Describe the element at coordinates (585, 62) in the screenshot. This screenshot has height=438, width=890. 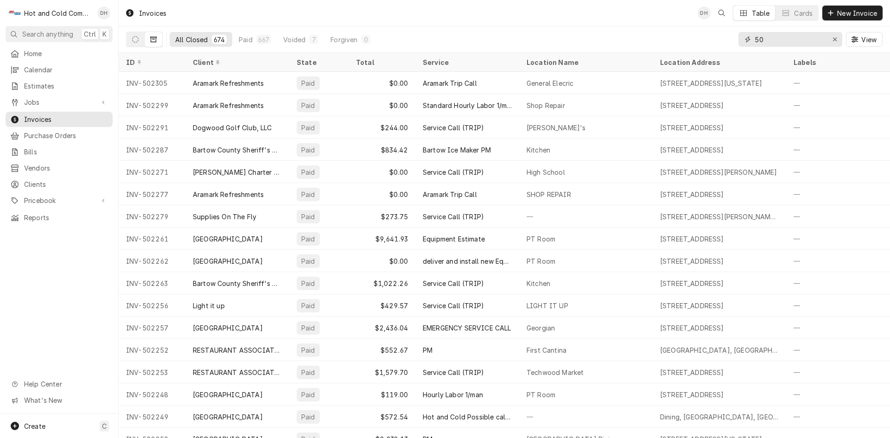
I see `div: Location Name` at that location.